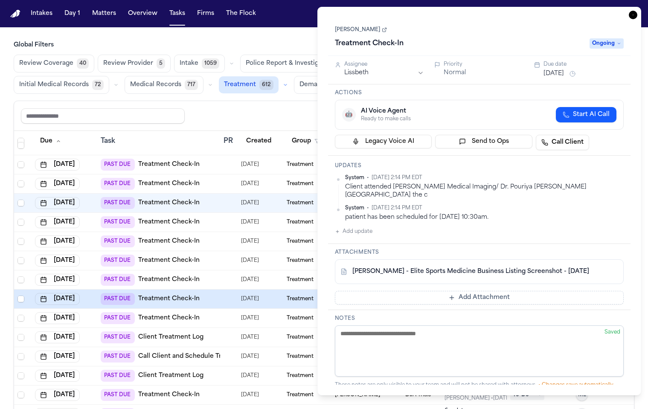 The width and height of the screenshot is (648, 409). Describe the element at coordinates (142, 14) in the screenshot. I see `button: Overview` at that location.